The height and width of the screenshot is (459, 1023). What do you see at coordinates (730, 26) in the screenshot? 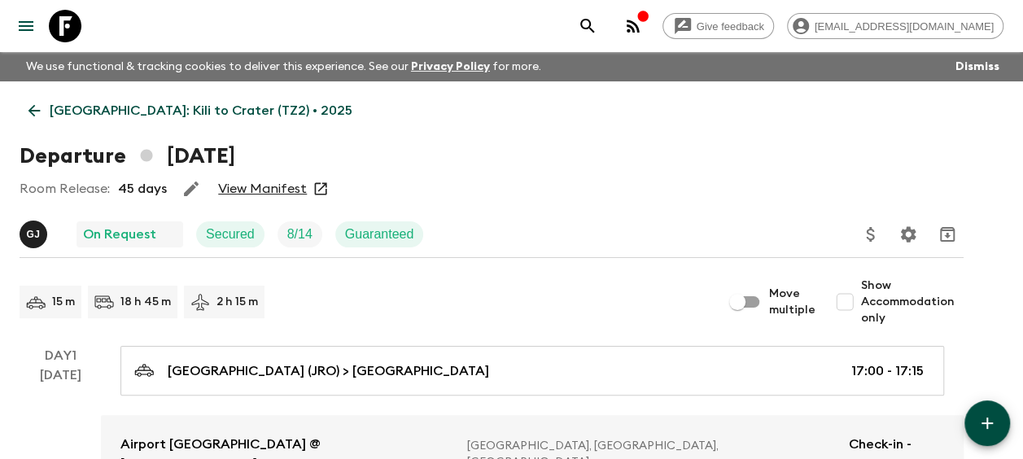
I see `span: Give feedback` at bounding box center [730, 26].